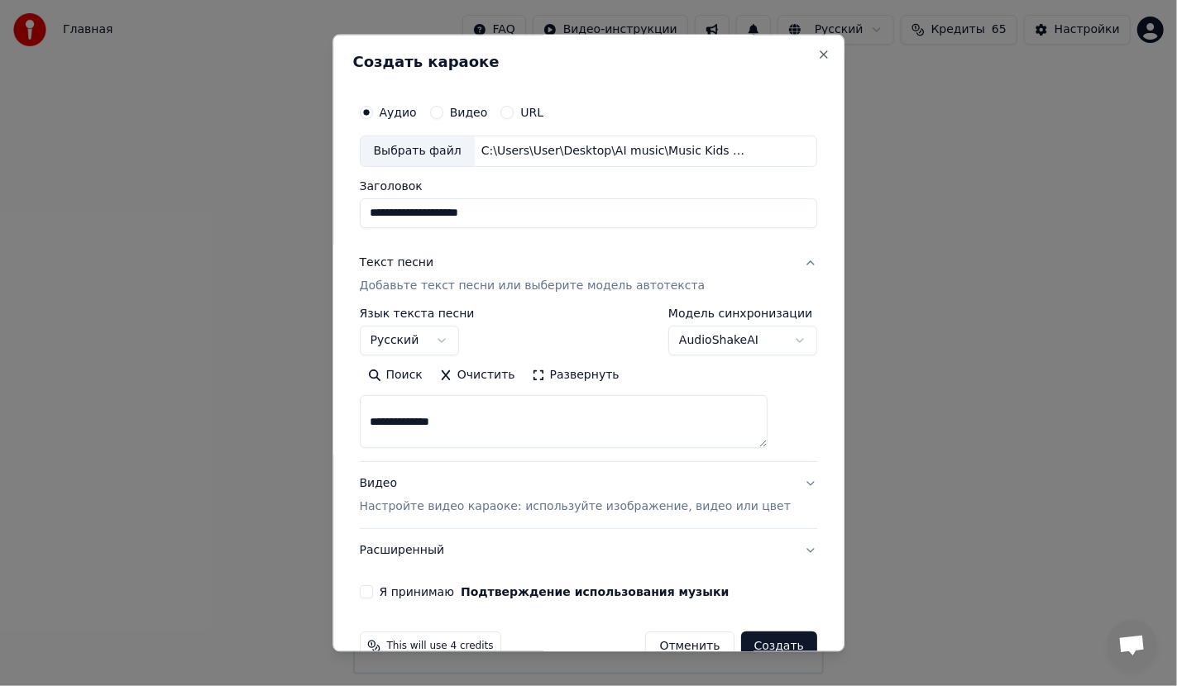  I want to click on label: Заголовок, so click(588, 186).